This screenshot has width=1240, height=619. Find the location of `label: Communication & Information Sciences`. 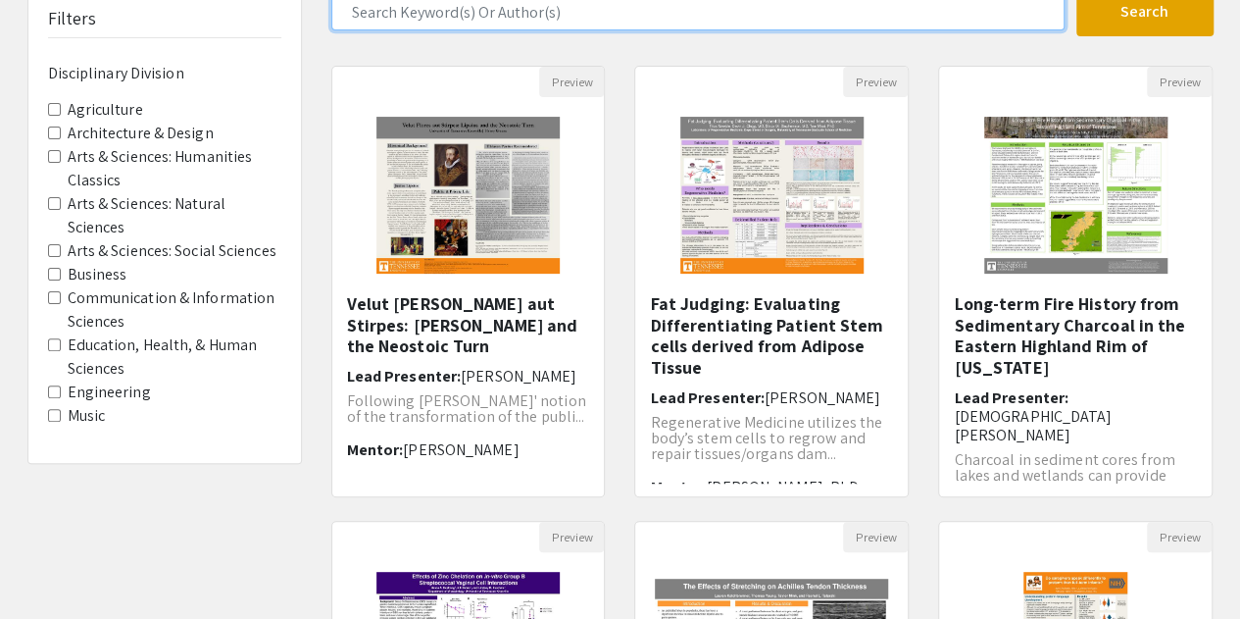

label: Communication & Information Sciences is located at coordinates (175, 310).